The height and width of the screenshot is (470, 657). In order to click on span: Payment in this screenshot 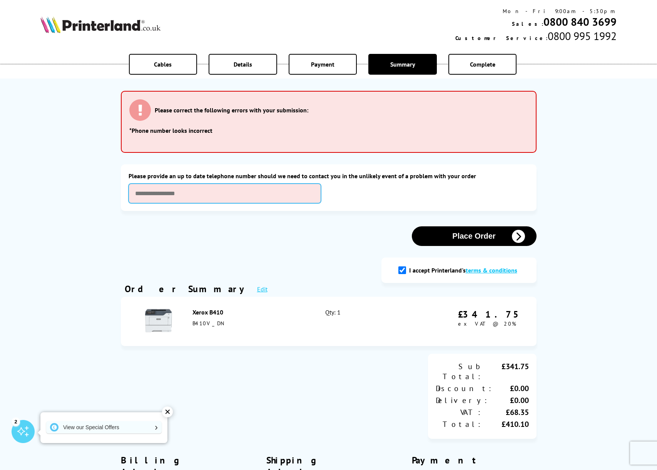, I will do `click(322, 64)`.